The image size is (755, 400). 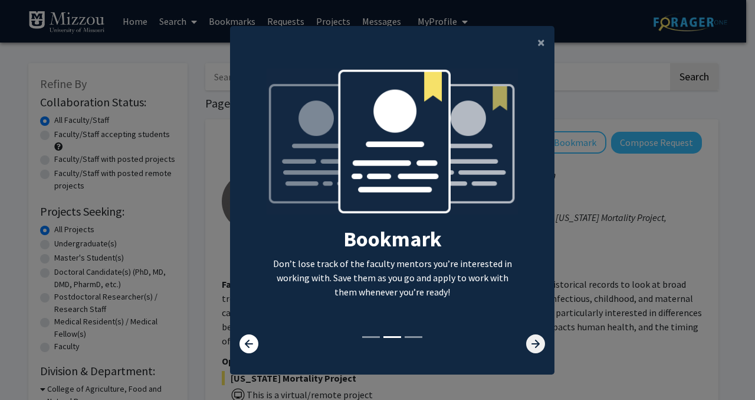 What do you see at coordinates (541, 42) in the screenshot?
I see `button: Close` at bounding box center [541, 42].